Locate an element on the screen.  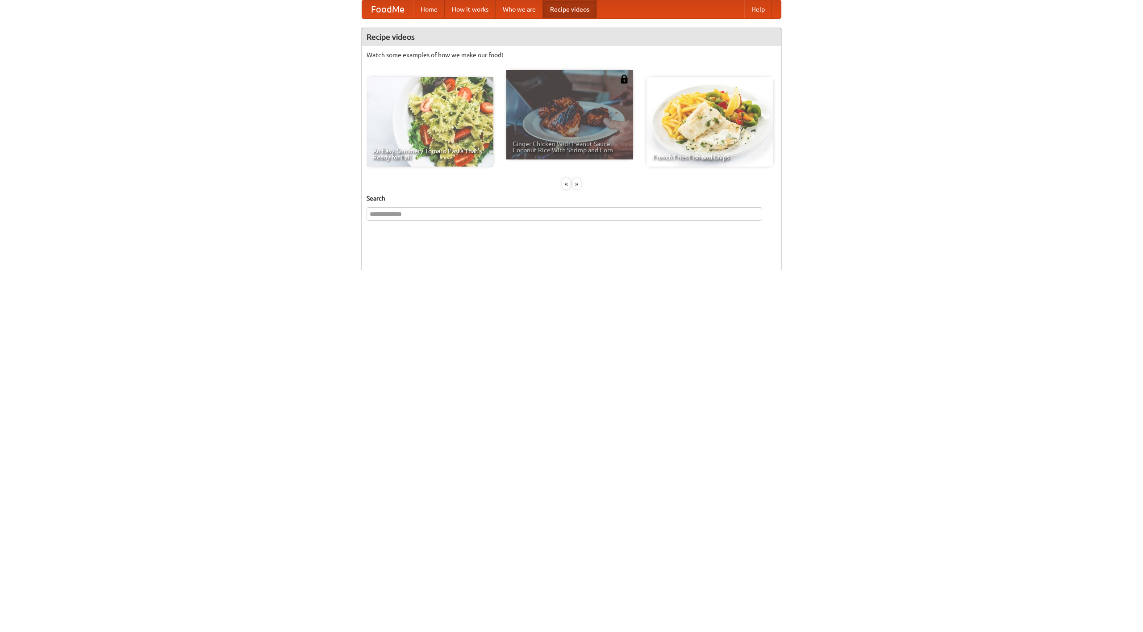
span: An Easy, Summery Tomato Pasta That's Ready for Fall is located at coordinates (430, 154).